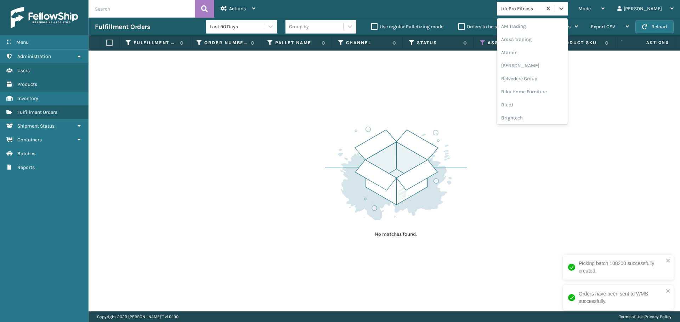 The image size is (680, 322). I want to click on label: Assigned Carrier Service, so click(509, 43).